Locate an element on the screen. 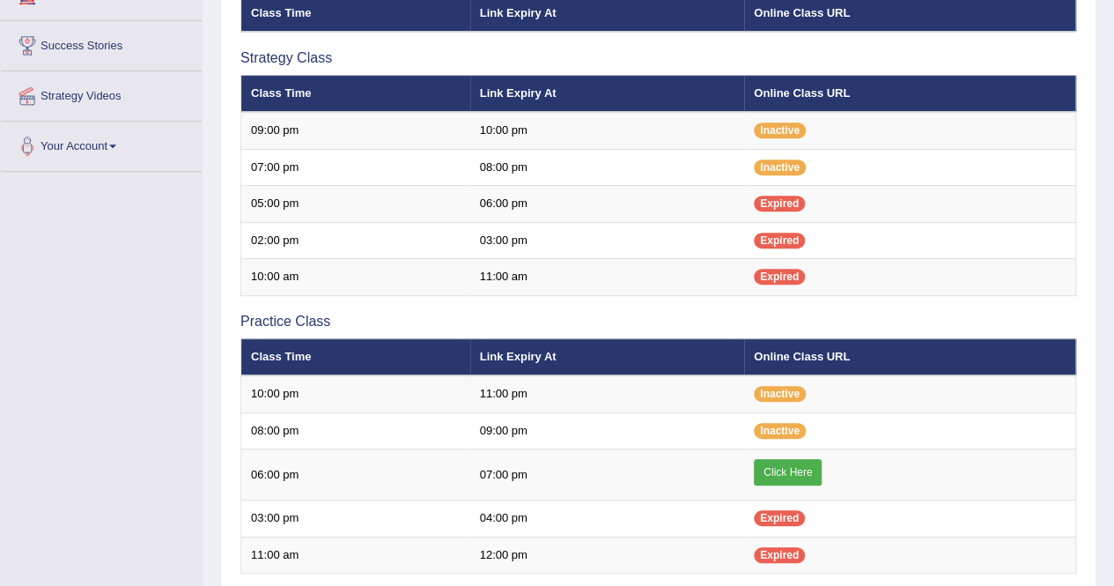 The width and height of the screenshot is (1114, 586). a: Success Stories is located at coordinates (101, 43).